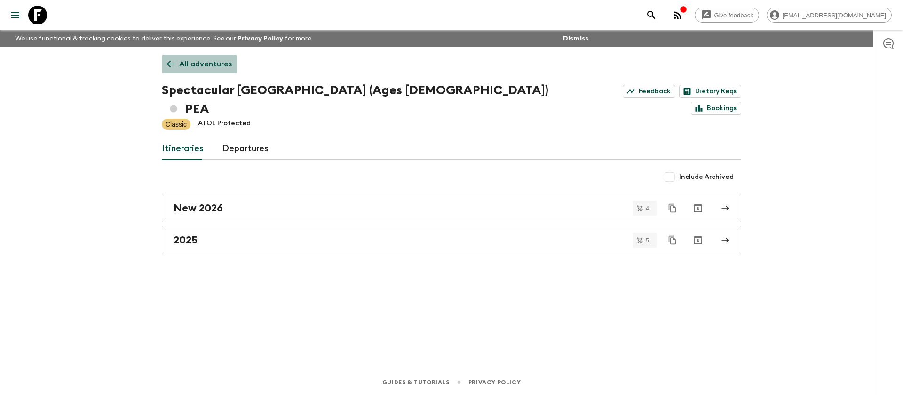  What do you see at coordinates (224, 124) in the screenshot?
I see `p: ATOL Protected` at bounding box center [224, 124].